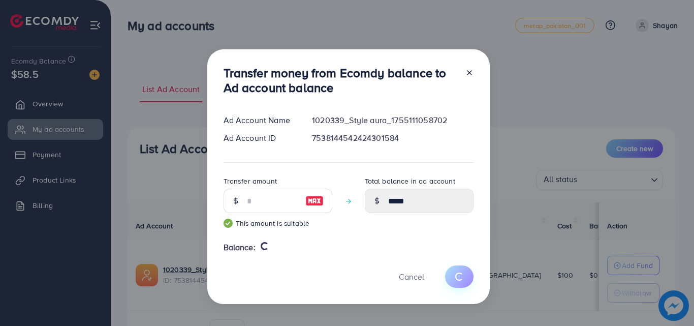 The width and height of the screenshot is (694, 326). What do you see at coordinates (278, 223) in the screenshot?
I see `small: This amount is suitable` at bounding box center [278, 223].